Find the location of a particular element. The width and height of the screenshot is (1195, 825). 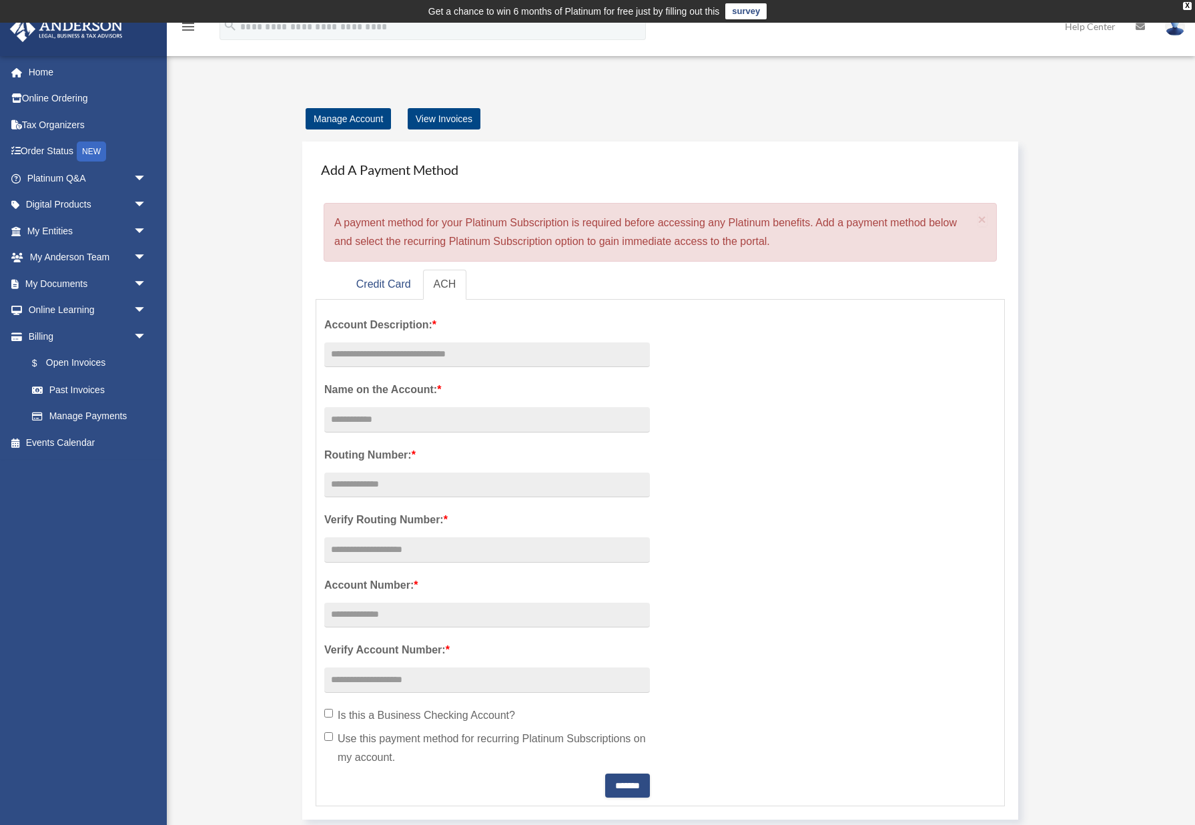

a: Tax Organizers is located at coordinates (88, 125).